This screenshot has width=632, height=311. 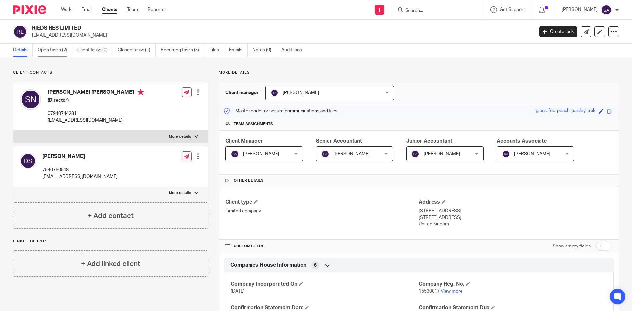 I want to click on h4: CUSTOM FIELDS, so click(x=322, y=246).